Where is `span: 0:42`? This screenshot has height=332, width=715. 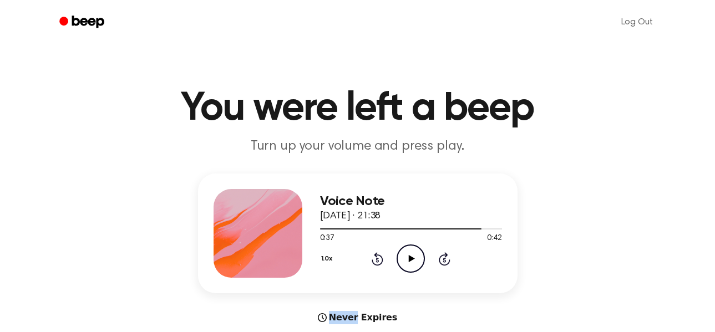
span: 0:42 is located at coordinates (494, 239).